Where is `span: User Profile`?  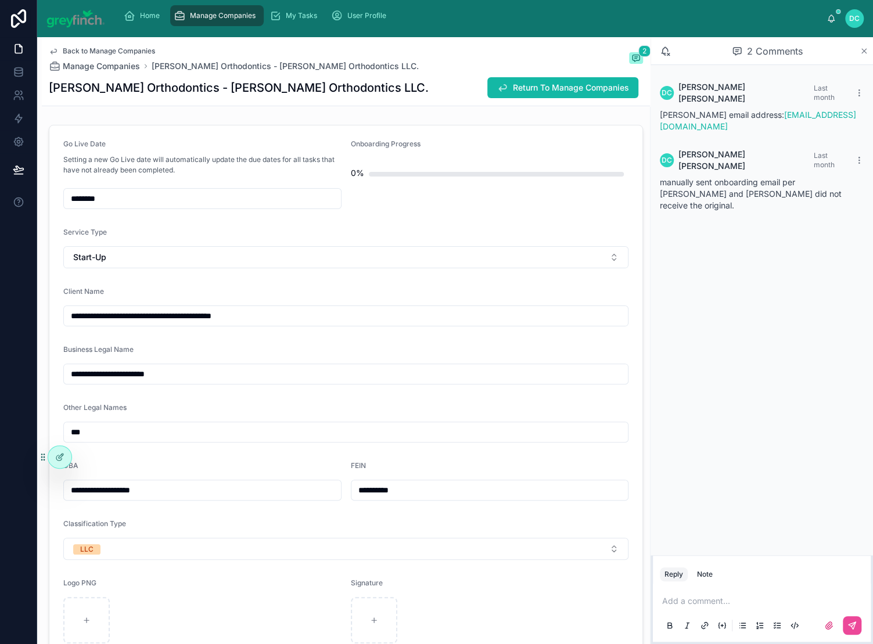 span: User Profile is located at coordinates (366, 16).